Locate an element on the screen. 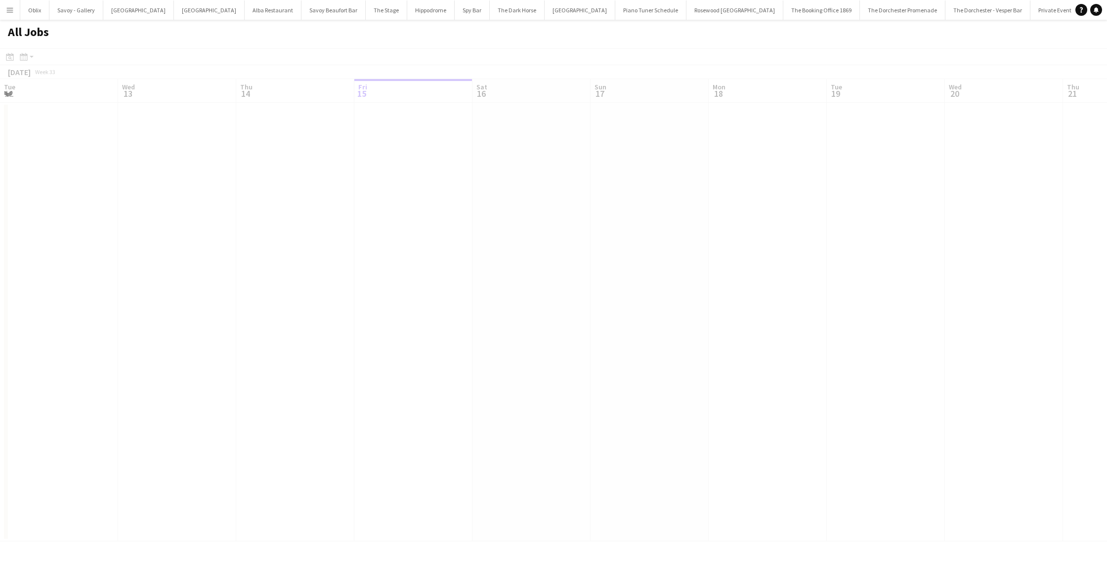 The image size is (1107, 567). button: Hippodrome is located at coordinates (431, 10).